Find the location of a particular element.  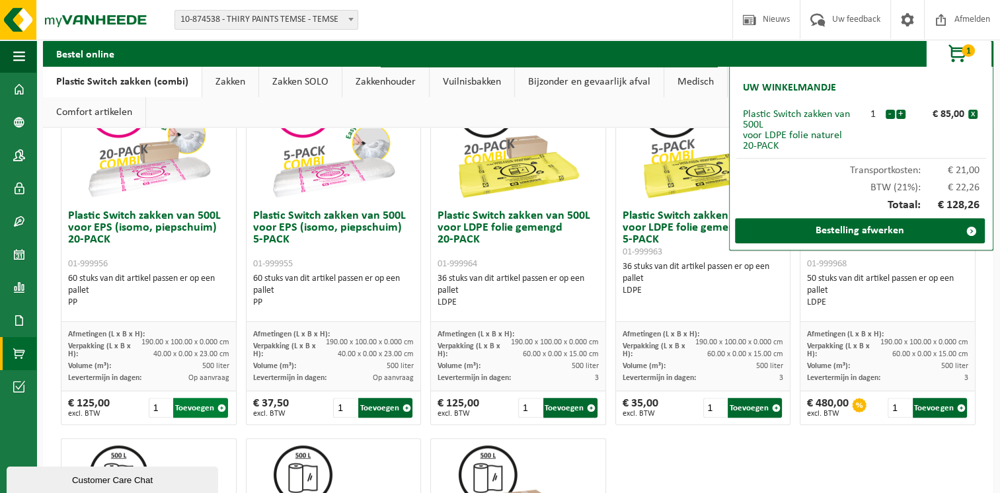

div: 1 is located at coordinates (873, 114).